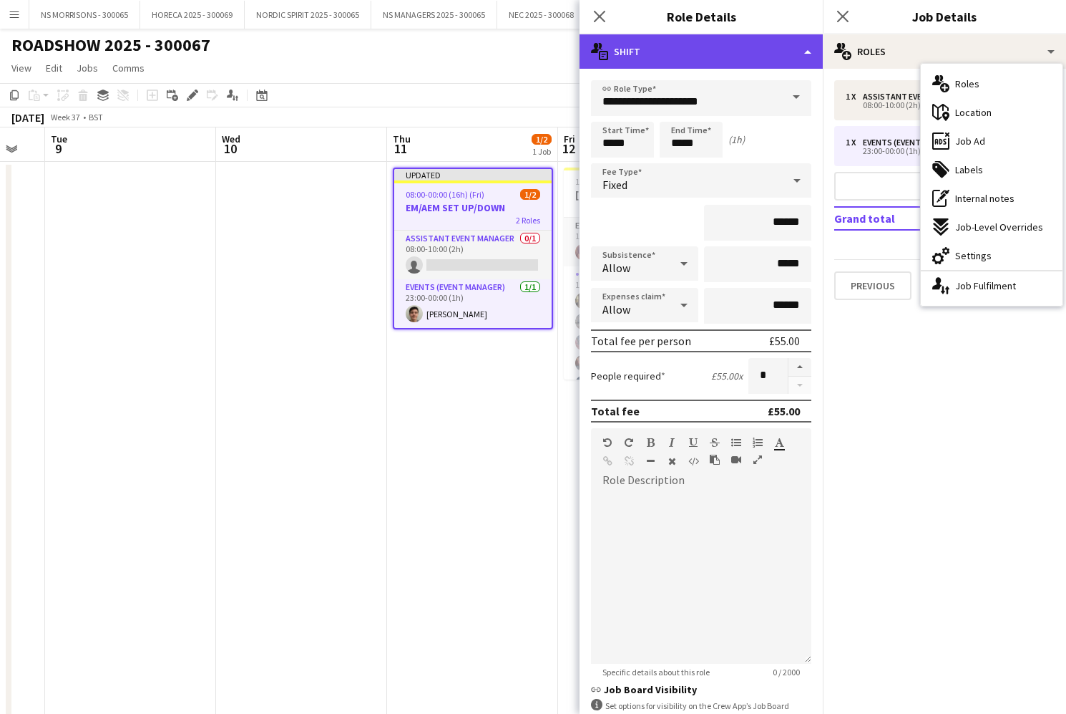 Image resolution: width=1066 pixels, height=714 pixels. What do you see at coordinates (992, 286) in the screenshot?
I see `div: Job Fulfilment` at bounding box center [992, 286].